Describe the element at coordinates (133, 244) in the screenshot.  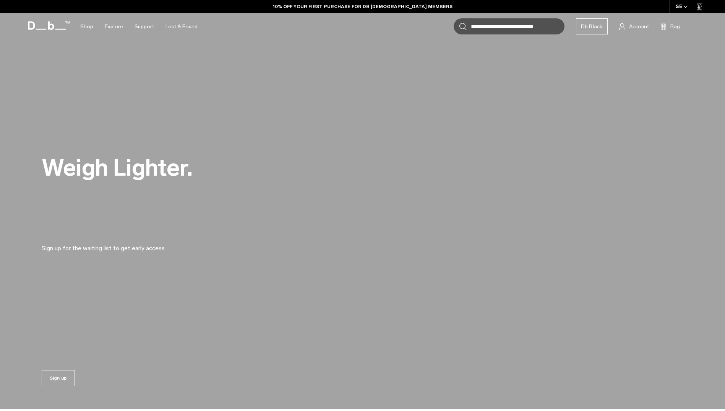
I see `p: Sign up for the waiting list to get early access.` at that location.